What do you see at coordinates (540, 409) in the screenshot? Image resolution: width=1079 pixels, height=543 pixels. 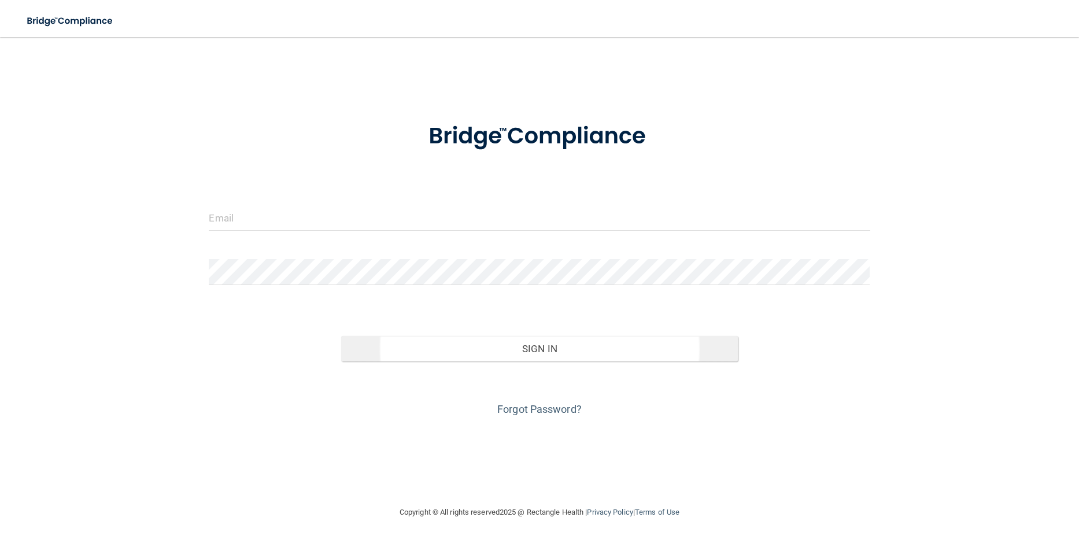 I see `a: Forgot Password?` at bounding box center [540, 409].